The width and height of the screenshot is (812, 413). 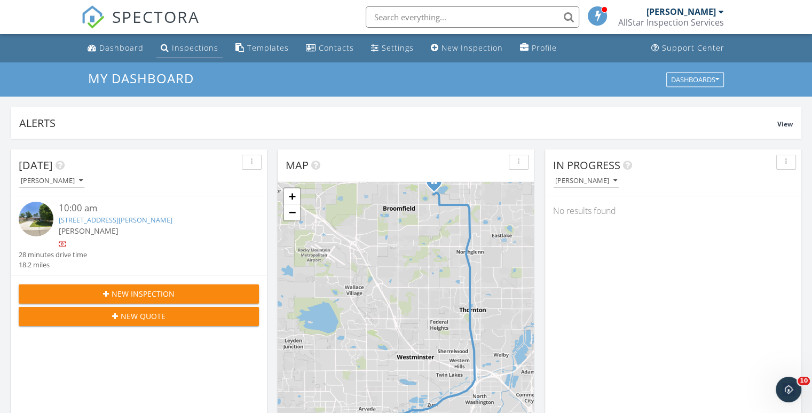 I want to click on img: The Best Home Inspection Software - Spectora, so click(x=93, y=17).